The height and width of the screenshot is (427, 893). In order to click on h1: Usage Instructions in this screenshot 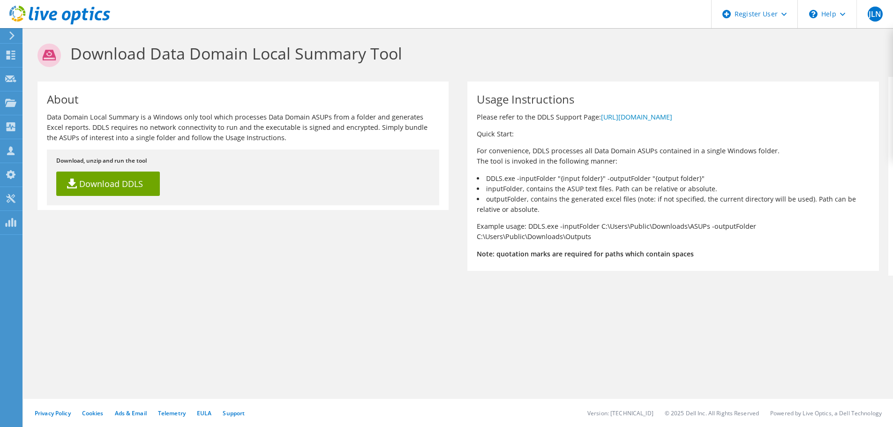, I will do `click(670, 99)`.